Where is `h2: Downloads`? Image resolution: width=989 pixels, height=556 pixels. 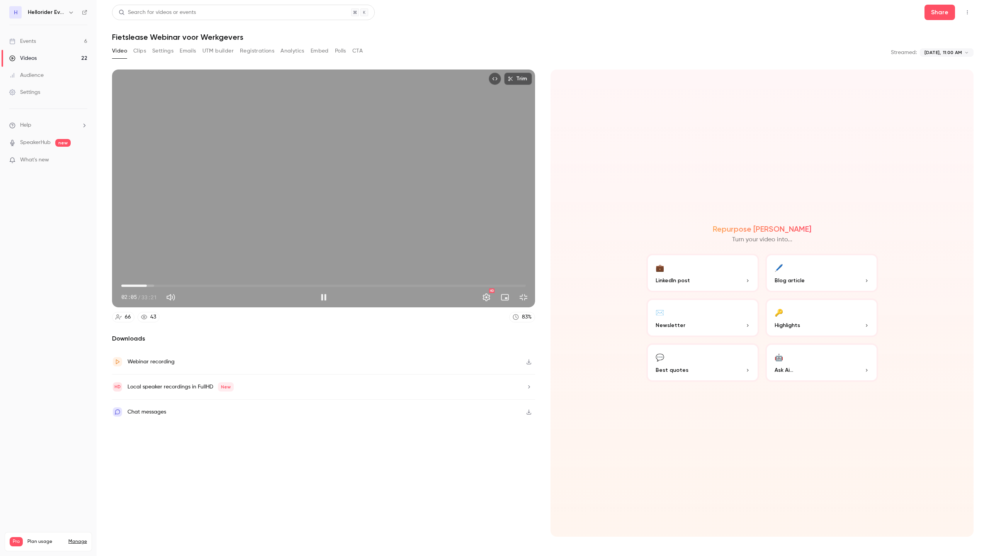 h2: Downloads is located at coordinates (323, 339).